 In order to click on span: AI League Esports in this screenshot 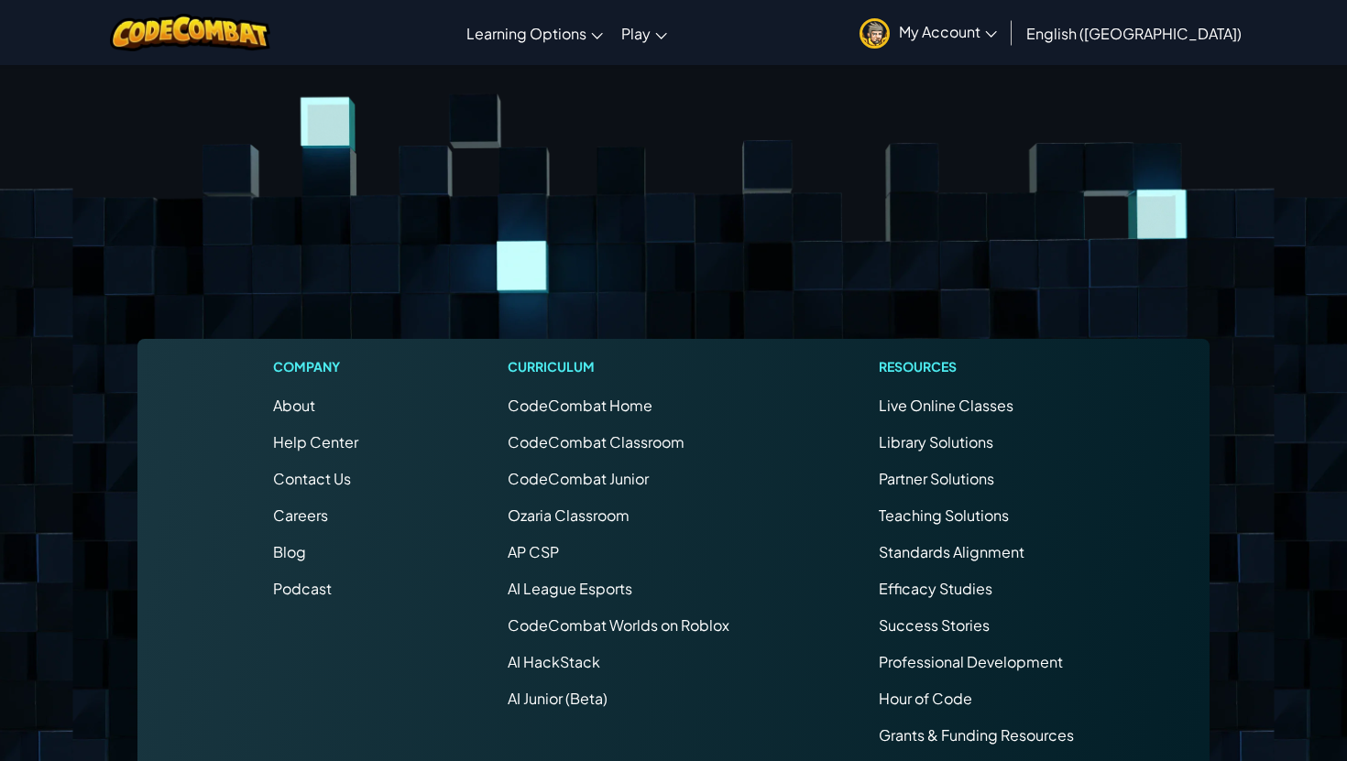, I will do `click(570, 588)`.